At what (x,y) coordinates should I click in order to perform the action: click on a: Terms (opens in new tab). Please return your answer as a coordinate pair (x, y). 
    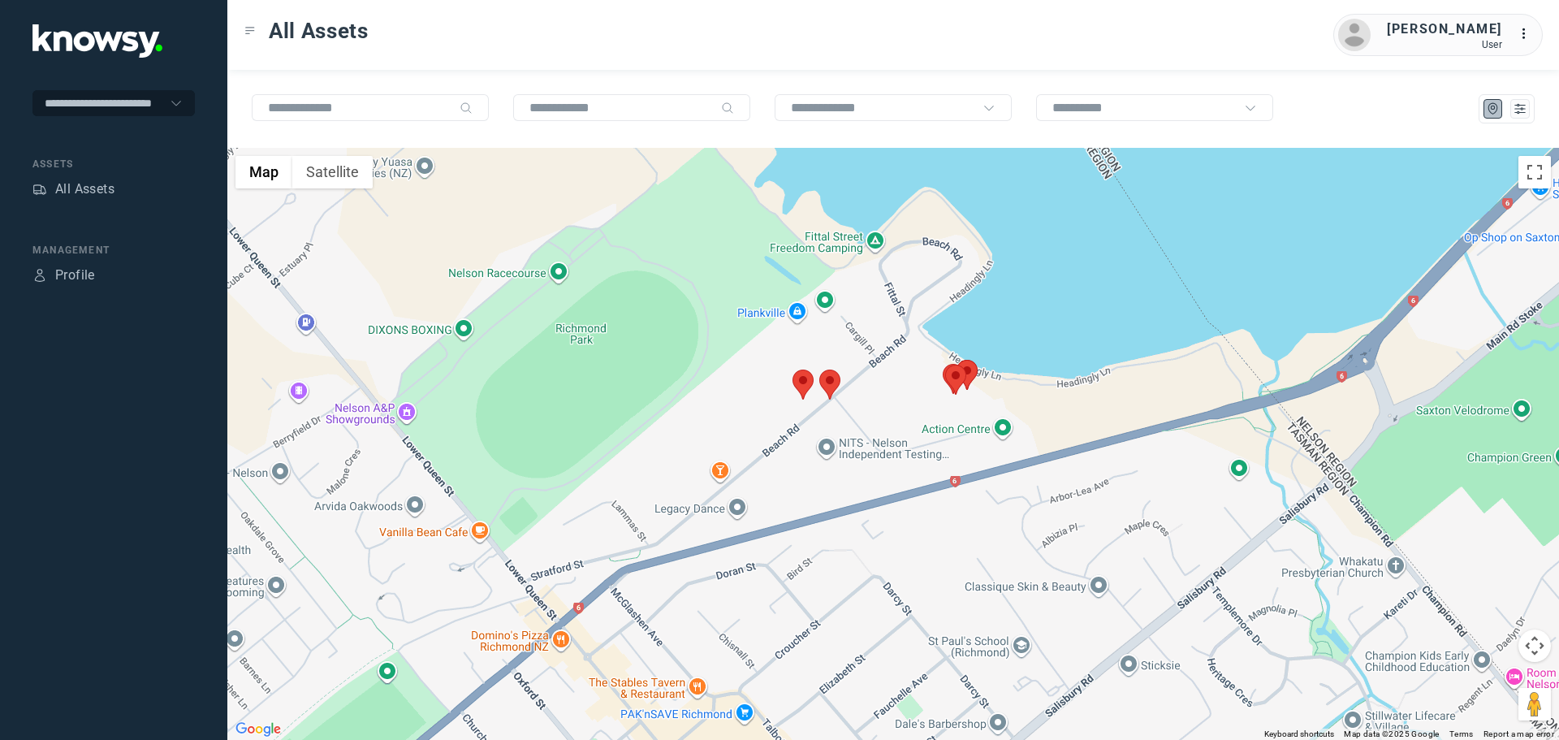
    Looking at the image, I should click on (1462, 733).